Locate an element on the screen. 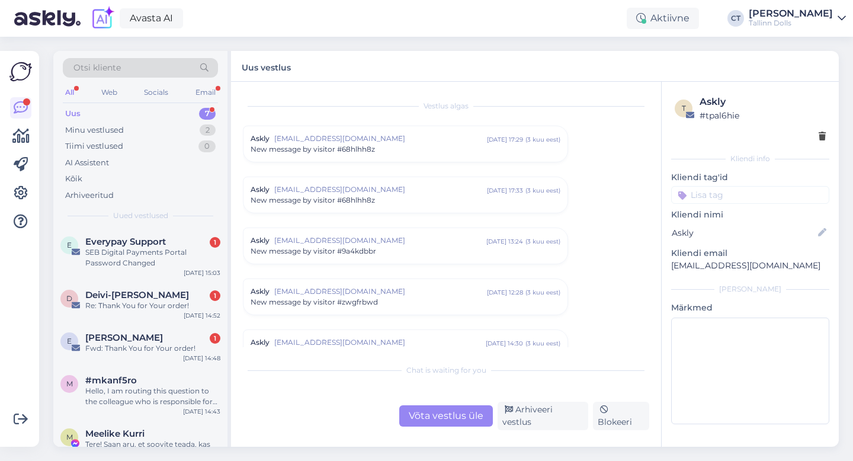 This screenshot has height=461, width=853. span: Otsi kliente is located at coordinates (97, 68).